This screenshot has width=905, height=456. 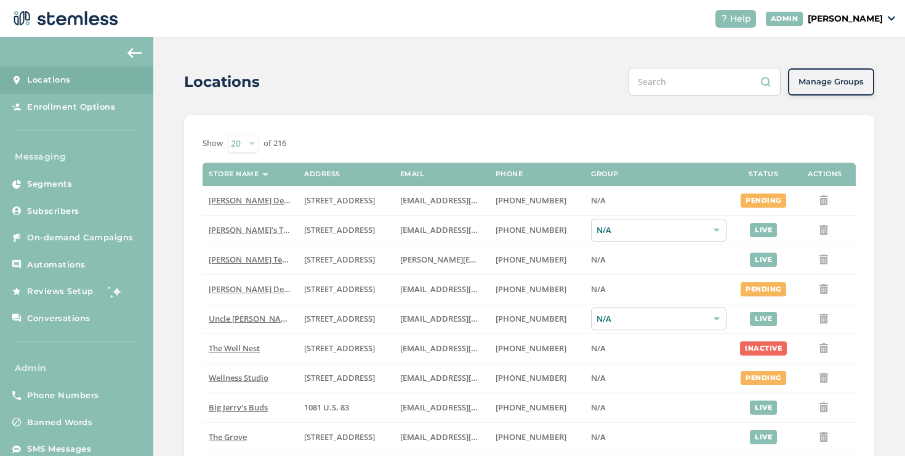 I want to click on span: Conversations, so click(x=58, y=318).